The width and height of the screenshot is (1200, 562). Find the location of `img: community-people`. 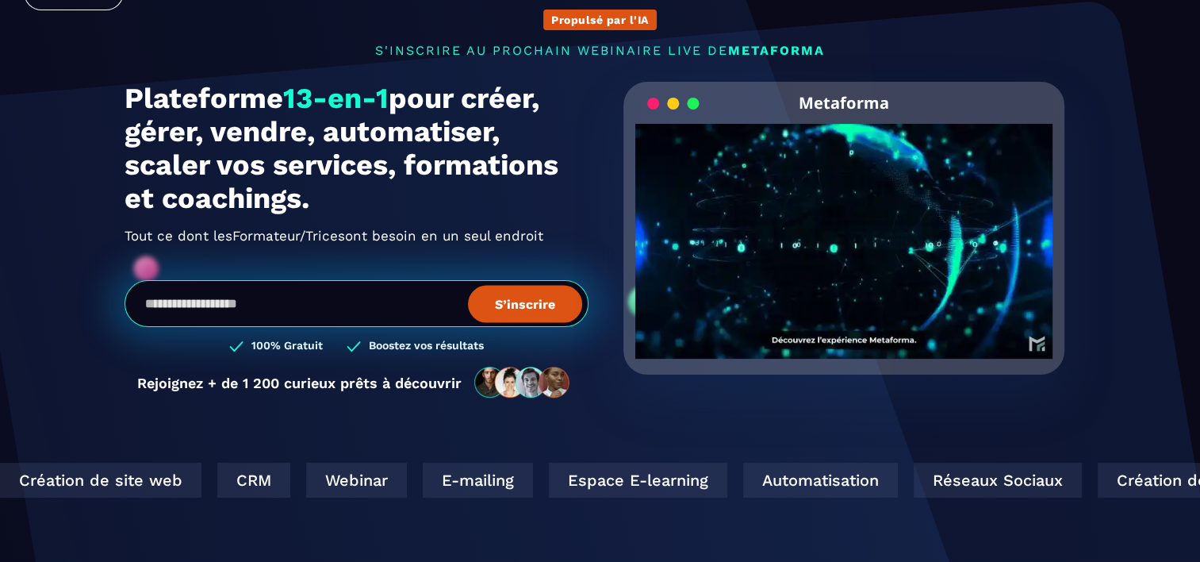

img: community-people is located at coordinates (523, 382).